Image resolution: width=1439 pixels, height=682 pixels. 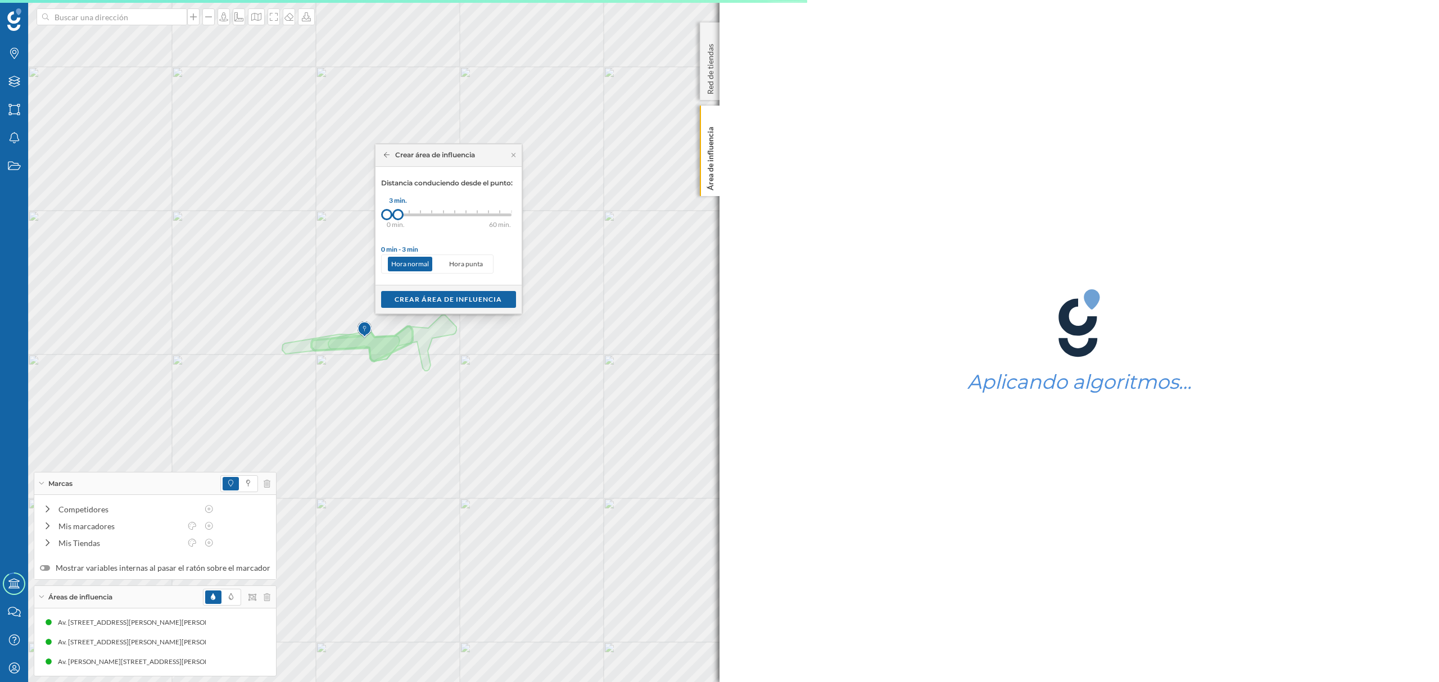 I want to click on div: 0 min., so click(x=401, y=225).